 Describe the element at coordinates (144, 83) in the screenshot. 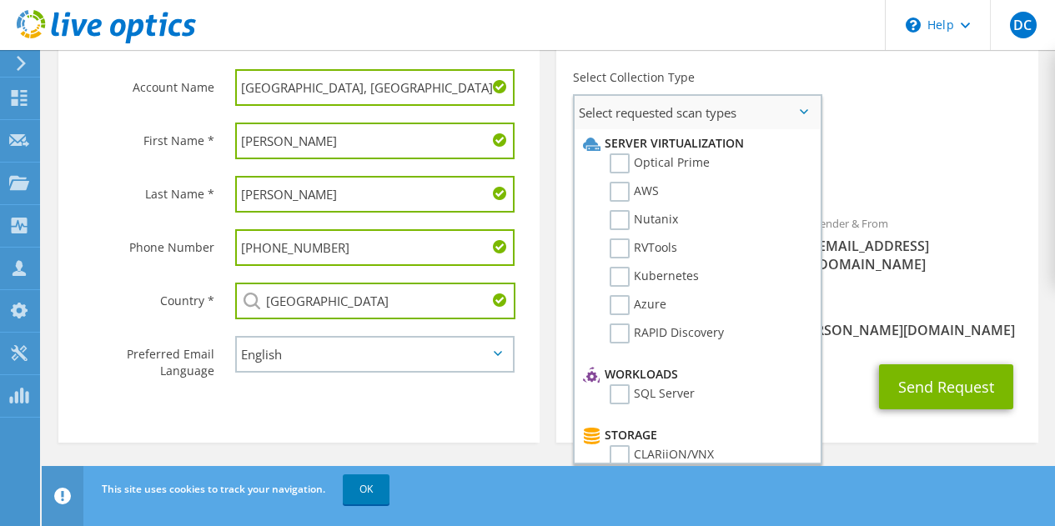

I see `label: Account Name` at that location.